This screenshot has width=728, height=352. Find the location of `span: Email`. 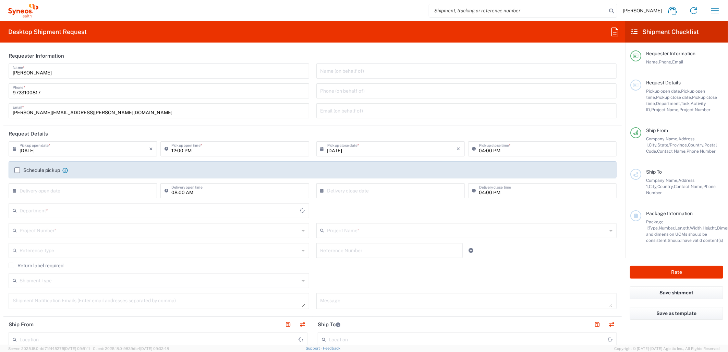

span: Email is located at coordinates (678, 62).